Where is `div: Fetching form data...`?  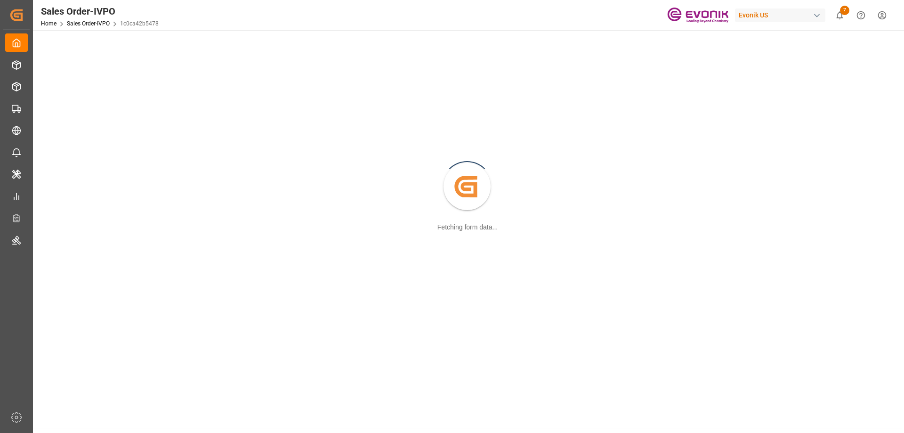 div: Fetching form data... is located at coordinates (468, 227).